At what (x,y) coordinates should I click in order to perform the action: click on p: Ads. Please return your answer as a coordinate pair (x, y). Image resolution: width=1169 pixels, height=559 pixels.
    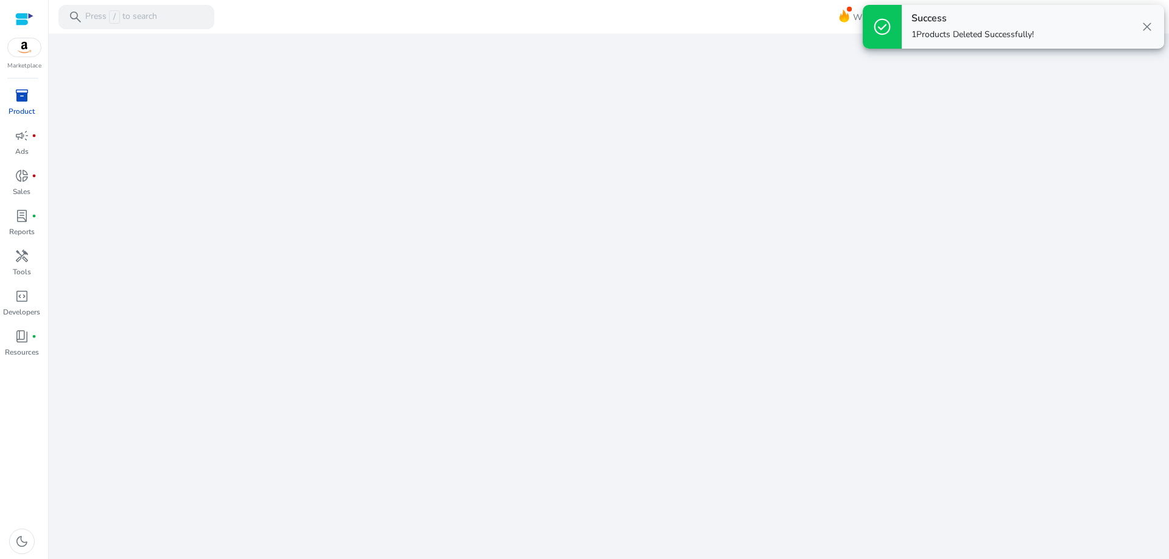
    Looking at the image, I should click on (22, 152).